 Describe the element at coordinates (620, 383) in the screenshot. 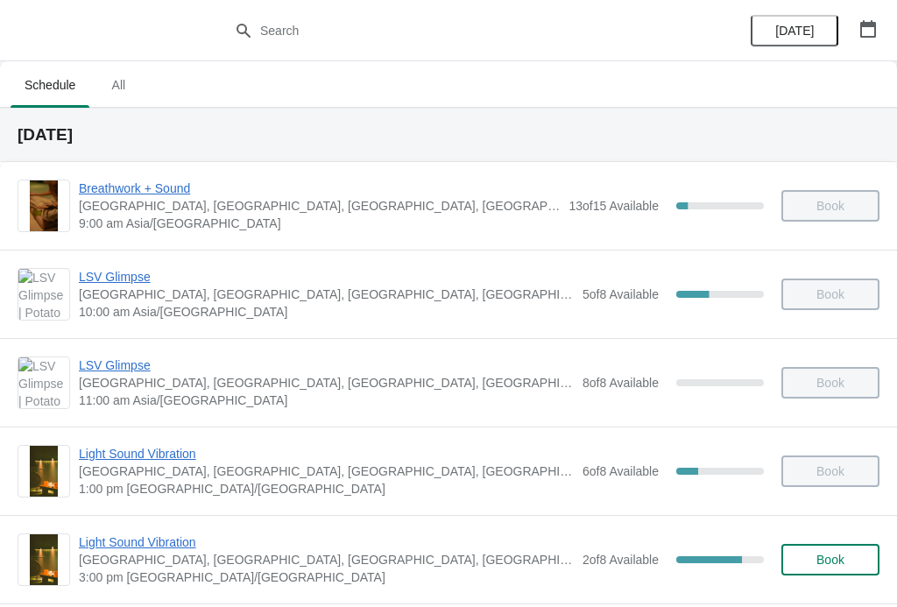

I see `span: 8 of 8 Available` at that location.